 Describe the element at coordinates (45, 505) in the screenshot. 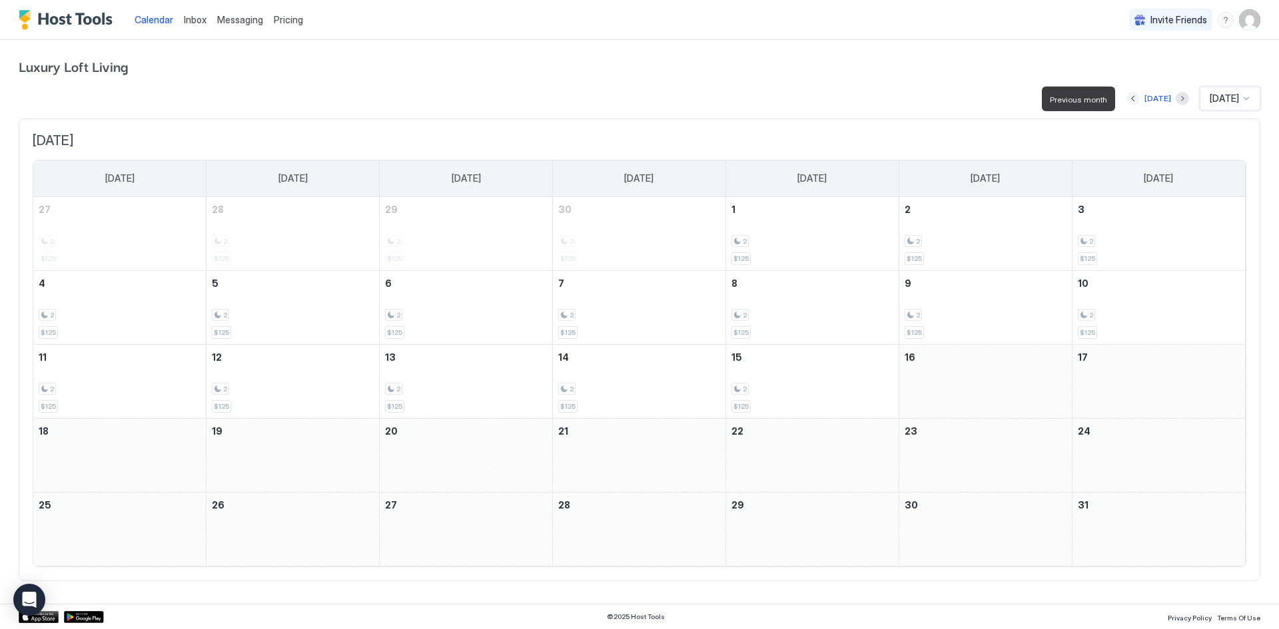

I see `span: 25` at that location.